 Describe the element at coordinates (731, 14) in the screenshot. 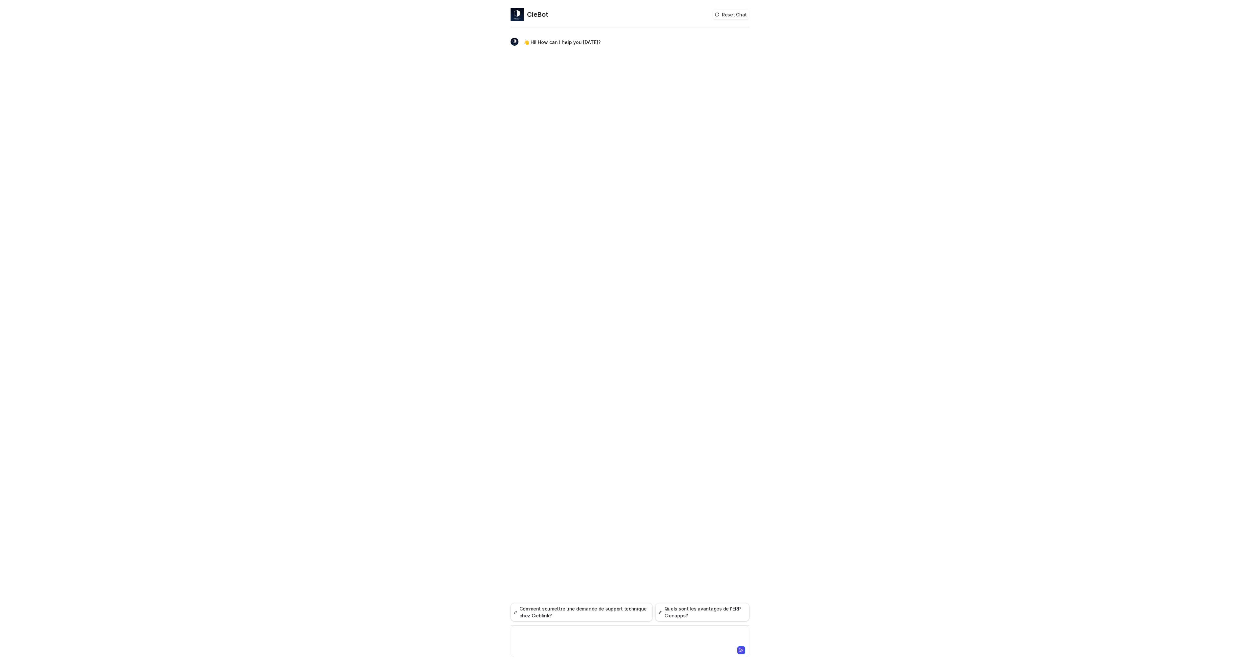

I see `button: Reset Chat` at that location.